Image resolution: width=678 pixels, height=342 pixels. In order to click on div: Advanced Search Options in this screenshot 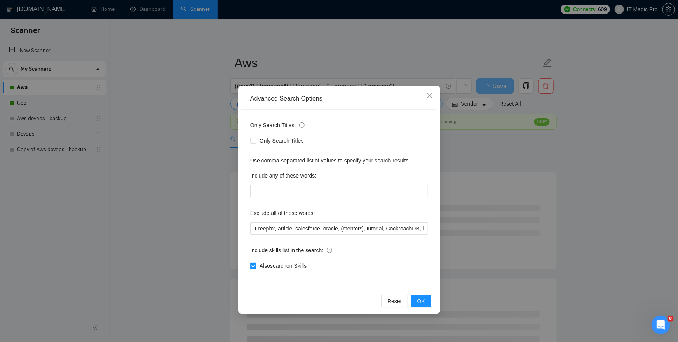, I will do `click(339, 99)`.